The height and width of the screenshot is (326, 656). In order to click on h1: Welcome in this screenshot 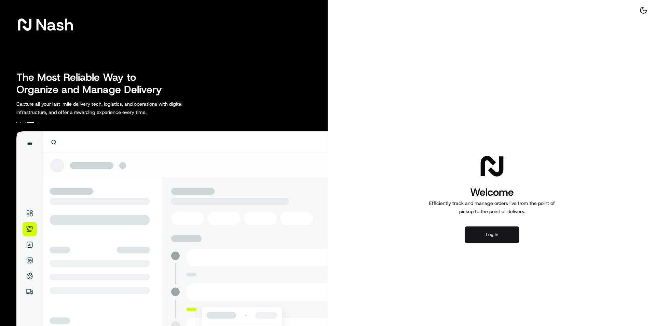, I will do `click(492, 192)`.